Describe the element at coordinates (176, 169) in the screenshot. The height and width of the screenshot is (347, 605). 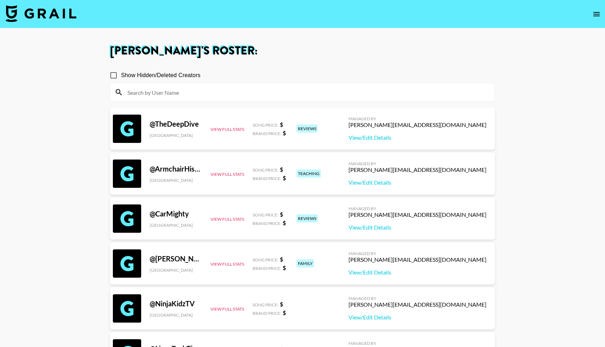
I see `div: @ ArmchairHistorian` at that location.